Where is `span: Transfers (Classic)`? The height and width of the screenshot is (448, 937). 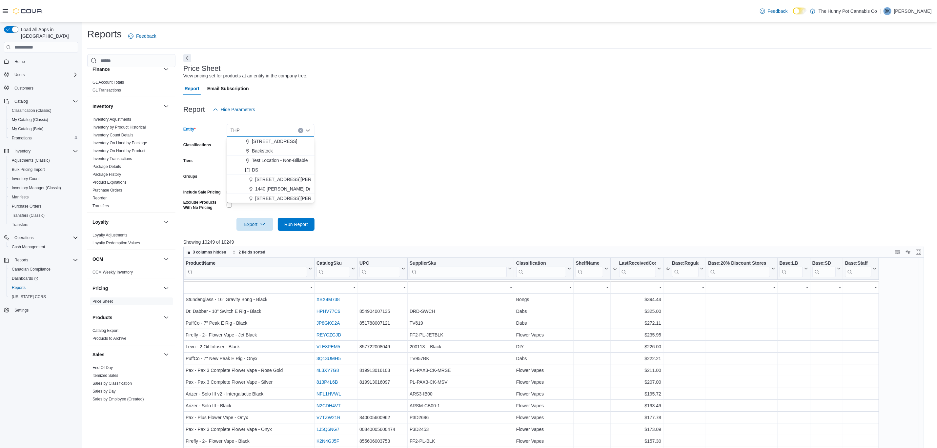
span: Transfers (Classic) is located at coordinates (28, 215).